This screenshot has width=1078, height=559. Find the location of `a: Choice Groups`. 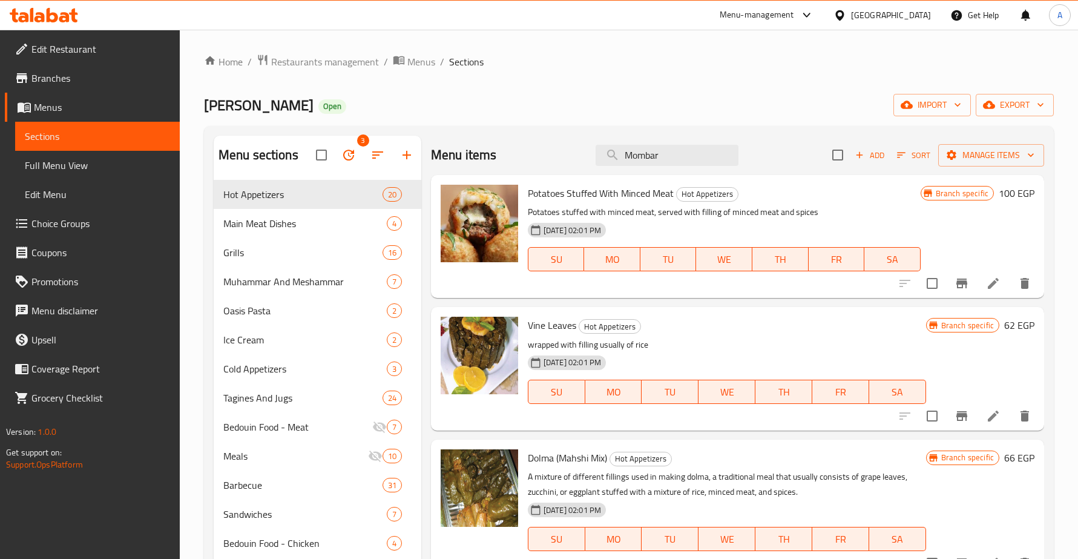

a: Choice Groups is located at coordinates (92, 223).